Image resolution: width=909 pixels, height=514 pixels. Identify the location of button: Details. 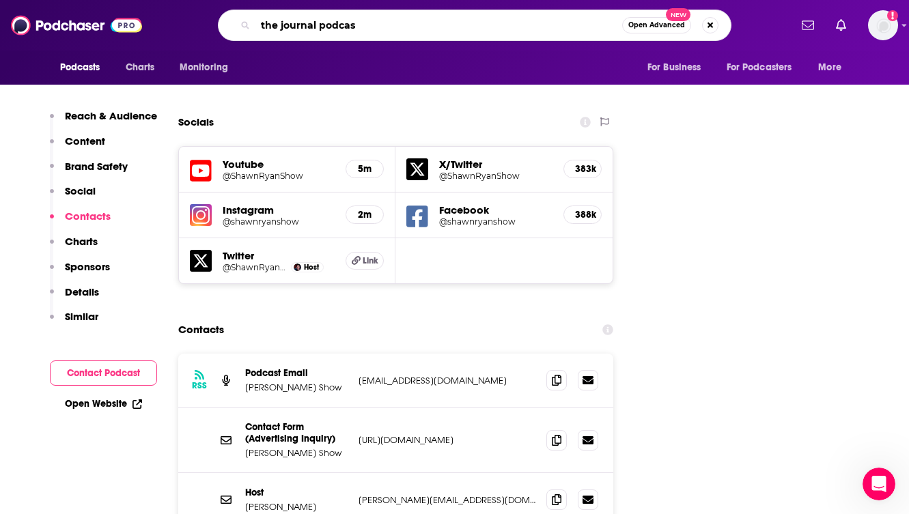
(74, 298).